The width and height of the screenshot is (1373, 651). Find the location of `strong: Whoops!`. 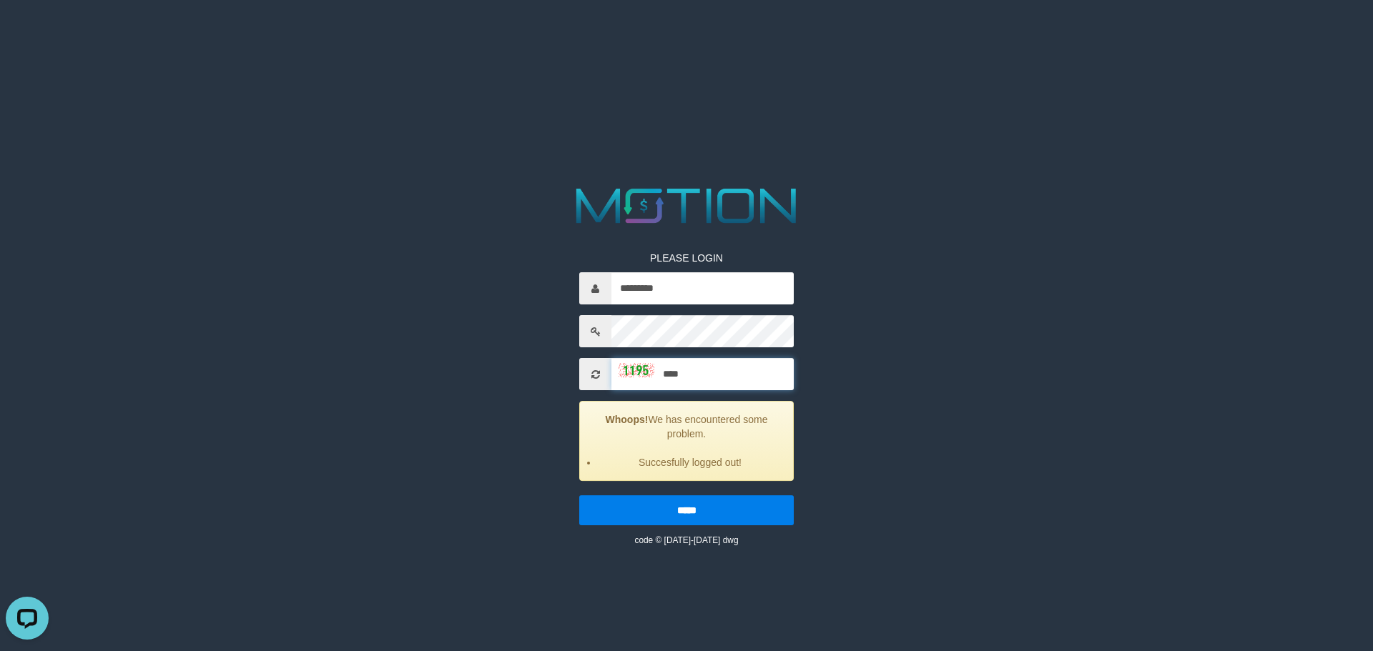

strong: Whoops! is located at coordinates (627, 420).